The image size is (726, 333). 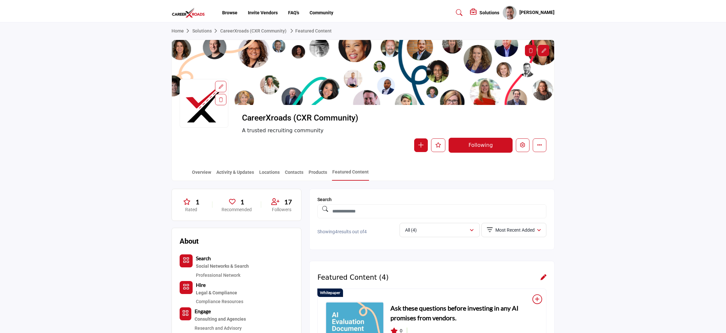 I want to click on a: Professional Network, so click(x=218, y=275).